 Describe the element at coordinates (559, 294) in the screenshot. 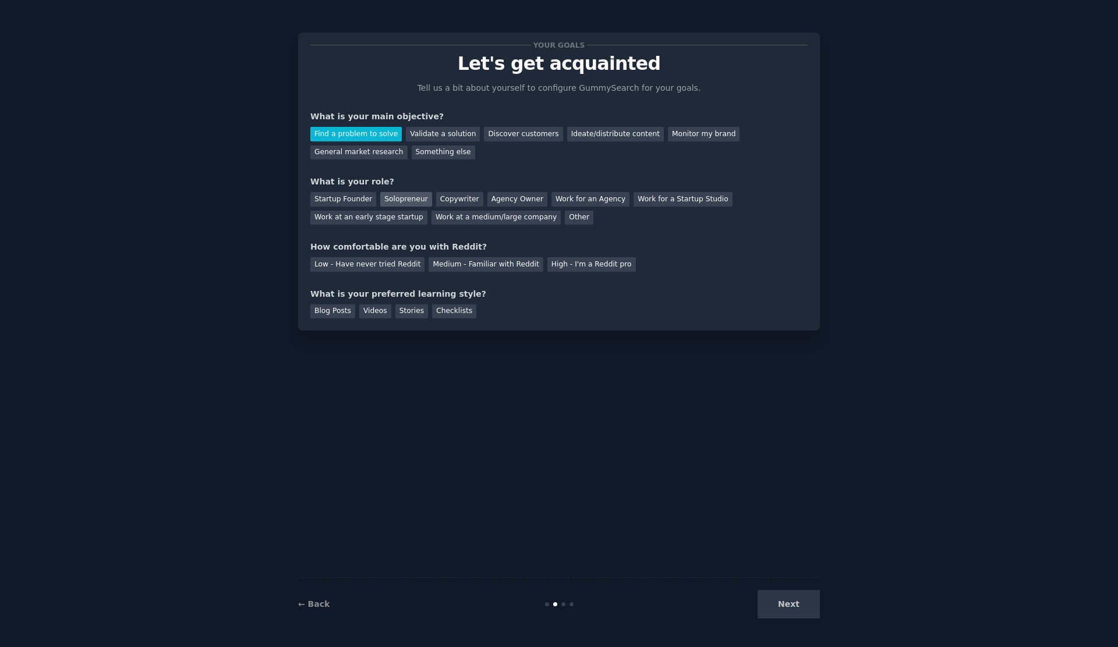

I see `div: What is your preferred learning style?` at that location.